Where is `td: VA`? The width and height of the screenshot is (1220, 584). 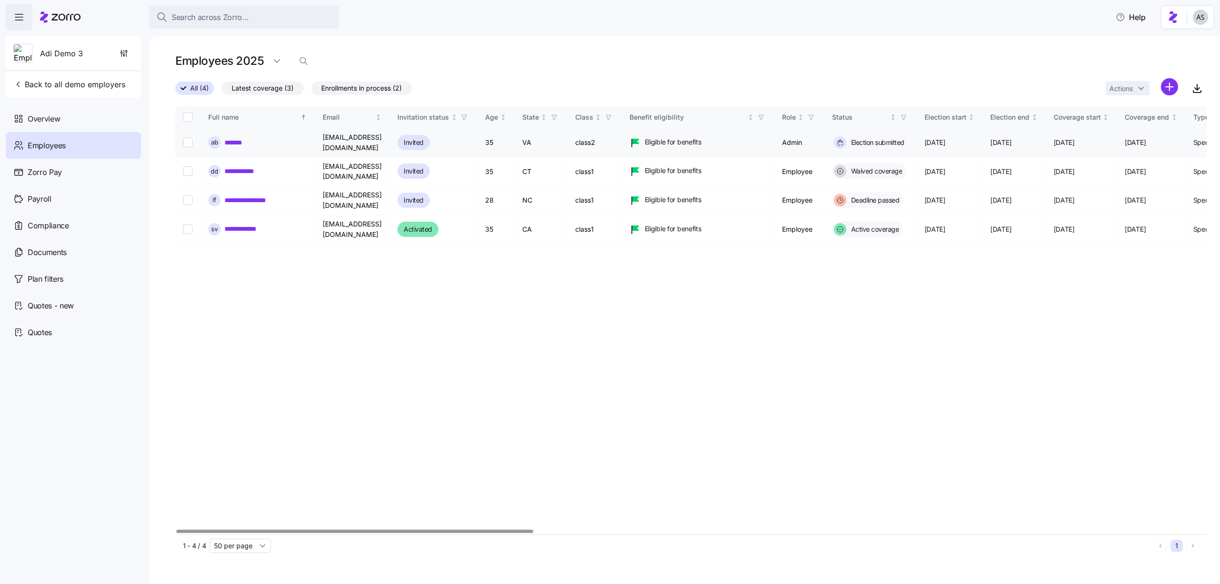 td: VA is located at coordinates (541, 142).